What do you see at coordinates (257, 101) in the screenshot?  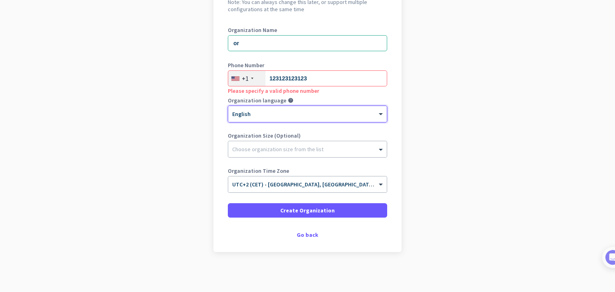 I see `label: Organization language` at bounding box center [257, 101].